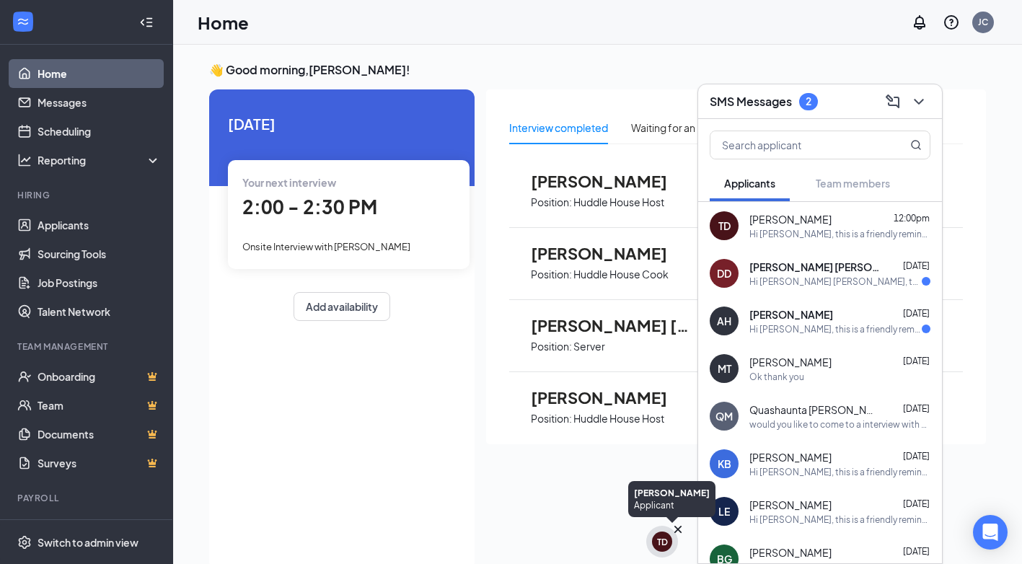  Describe the element at coordinates (88, 542) in the screenshot. I see `div: Switch to admin view` at that location.